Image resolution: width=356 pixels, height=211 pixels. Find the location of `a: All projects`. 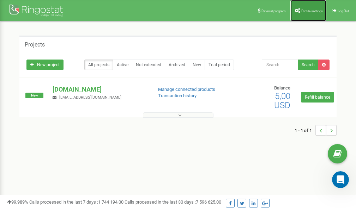

a: All projects is located at coordinates (99, 65).